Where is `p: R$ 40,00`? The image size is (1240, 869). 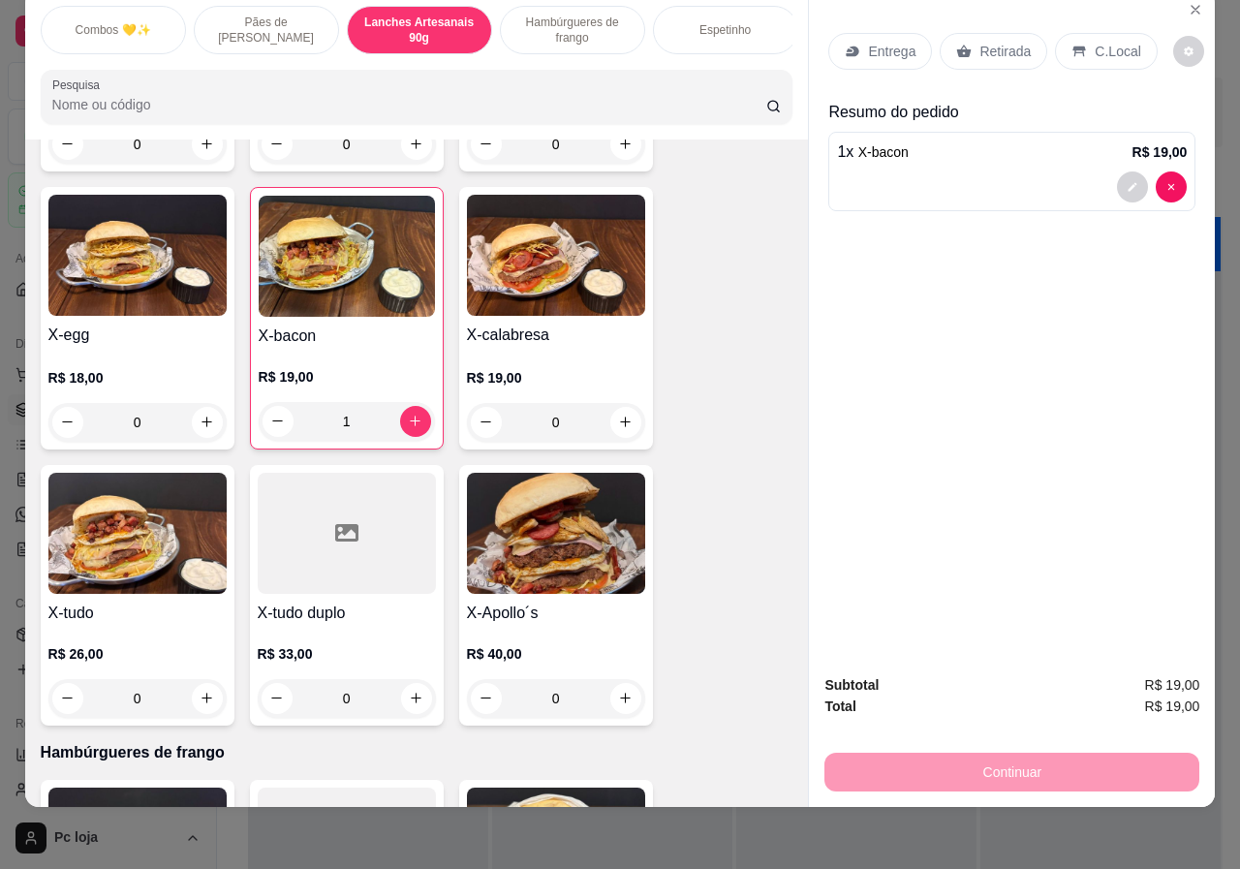
p: R$ 40,00 is located at coordinates (556, 654).